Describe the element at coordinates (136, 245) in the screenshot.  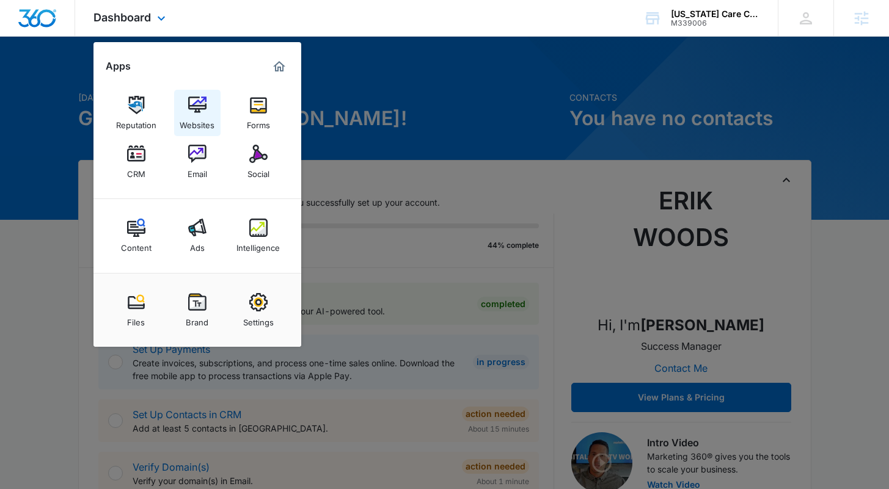
I see `div: Content` at that location.